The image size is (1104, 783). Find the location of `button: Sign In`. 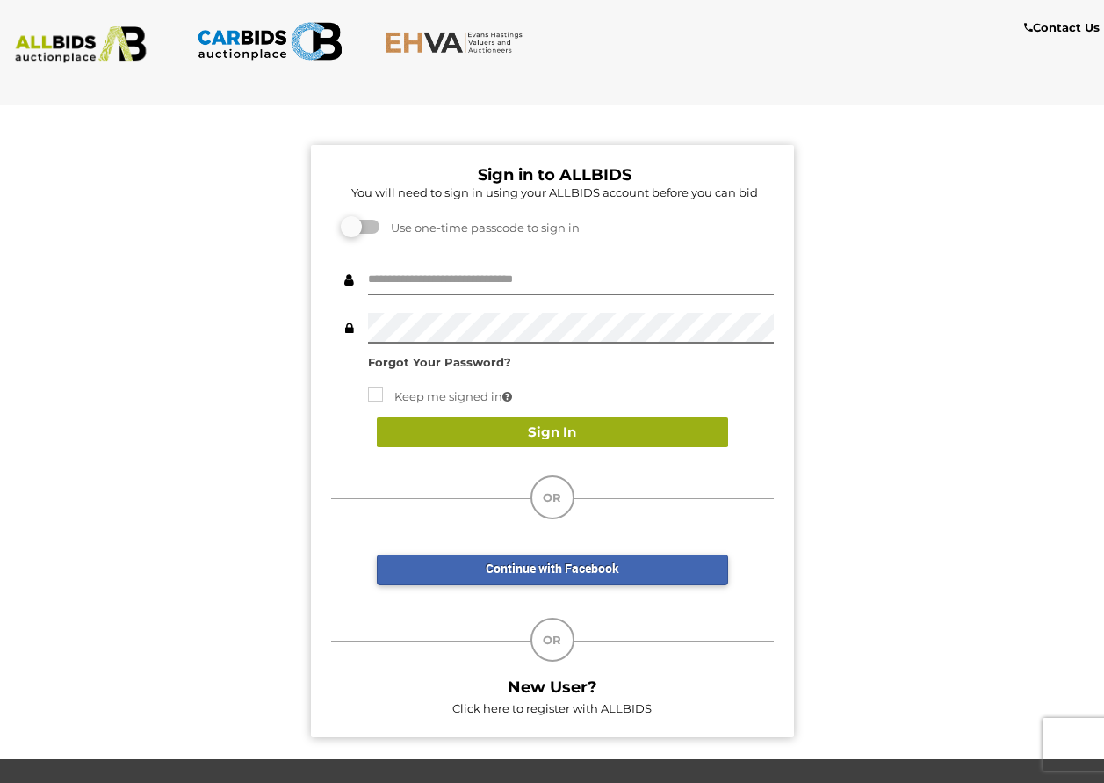

button: Sign In is located at coordinates (553, 432).